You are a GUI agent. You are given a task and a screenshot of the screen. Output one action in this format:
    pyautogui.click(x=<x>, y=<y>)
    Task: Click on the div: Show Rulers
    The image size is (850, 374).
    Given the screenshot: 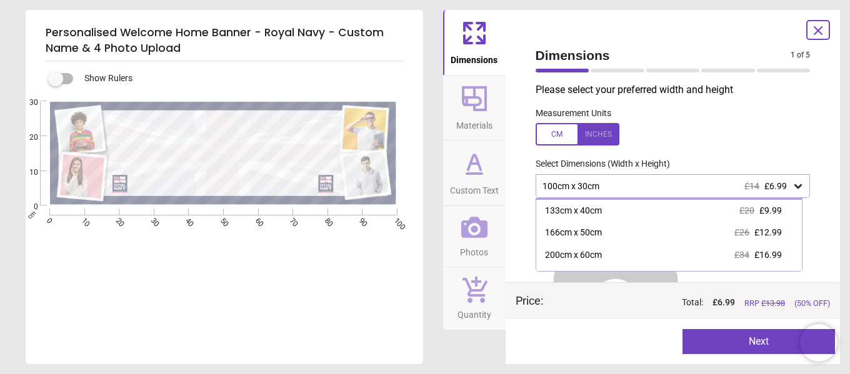 What is the action you would take?
    pyautogui.click(x=239, y=79)
    